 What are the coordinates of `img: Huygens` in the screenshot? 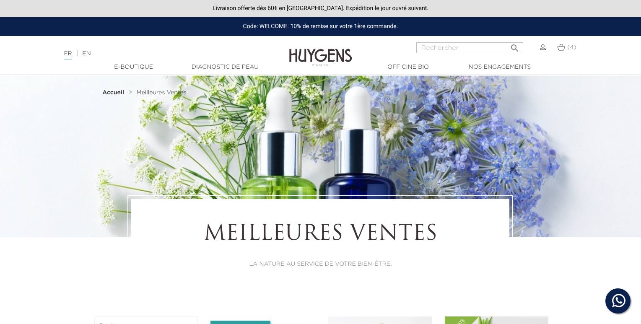 It's located at (321, 51).